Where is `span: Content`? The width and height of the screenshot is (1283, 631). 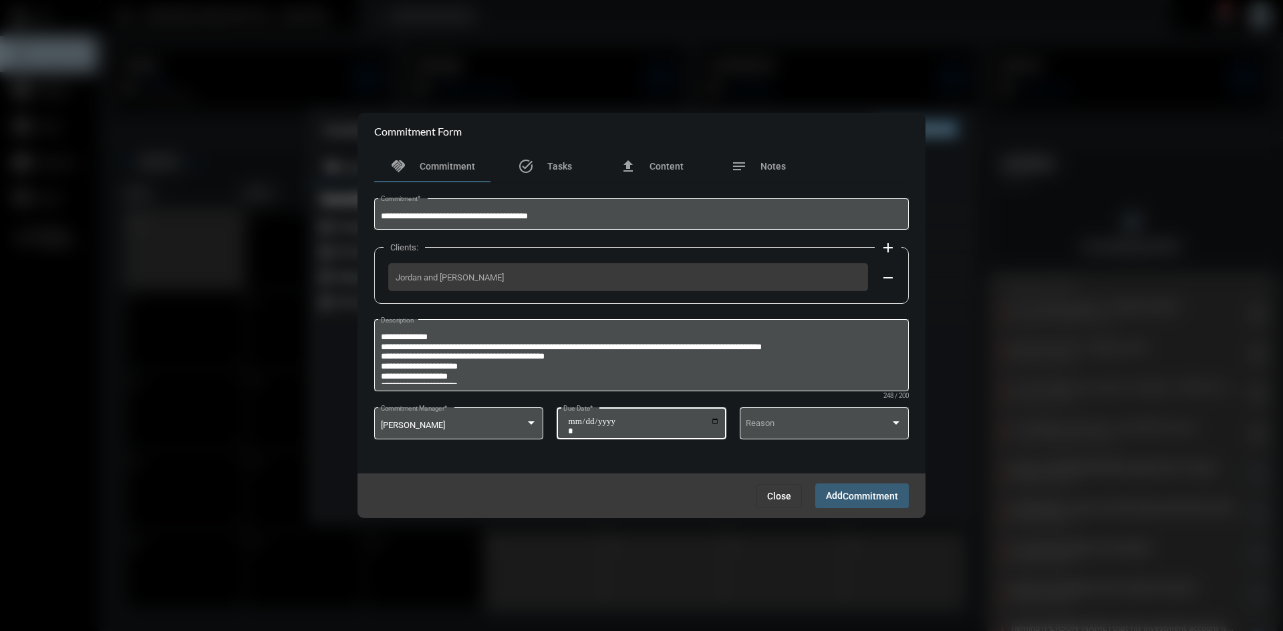
span: Content is located at coordinates (666, 166).